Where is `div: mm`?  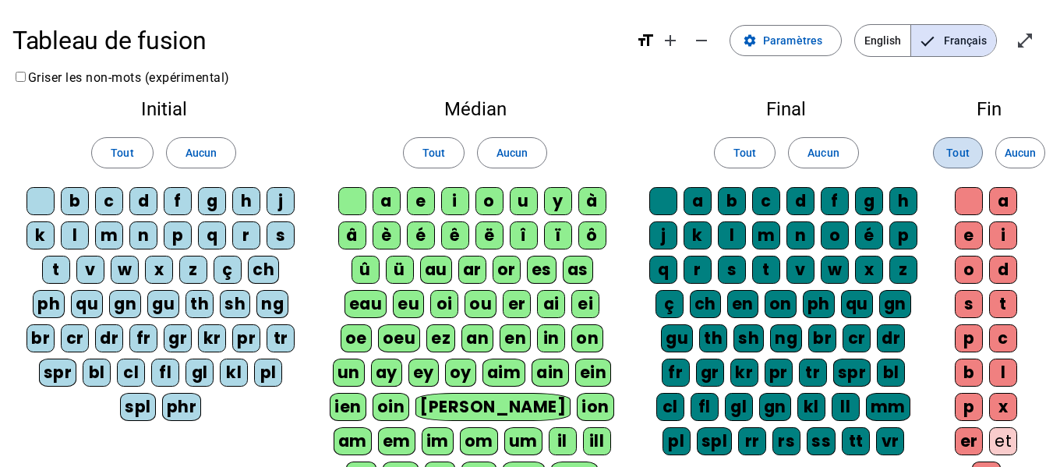 div: mm is located at coordinates (888, 407).